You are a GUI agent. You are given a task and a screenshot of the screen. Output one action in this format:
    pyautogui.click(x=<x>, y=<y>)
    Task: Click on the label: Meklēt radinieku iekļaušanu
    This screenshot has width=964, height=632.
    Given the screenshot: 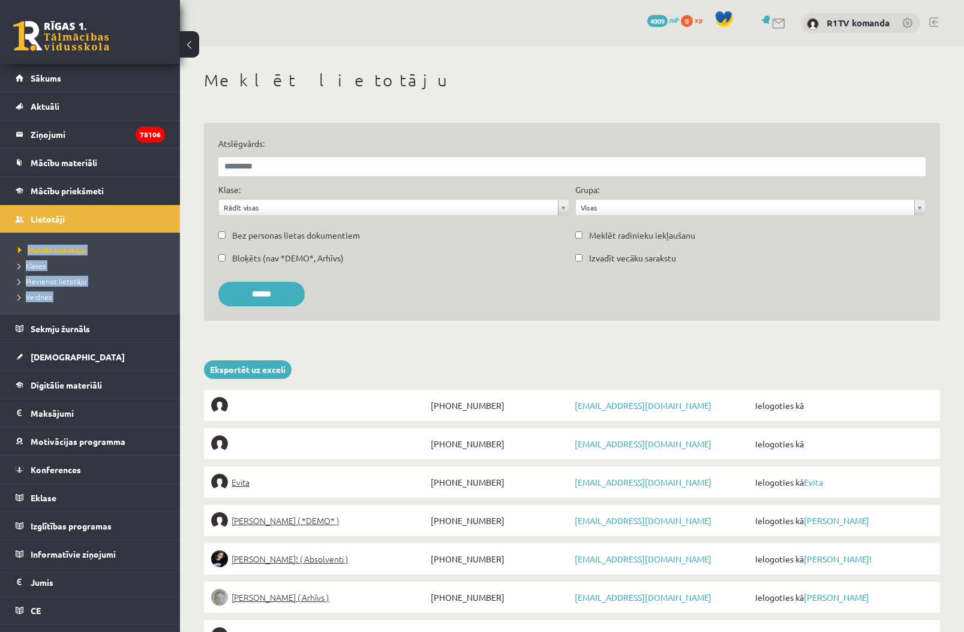 What is the action you would take?
    pyautogui.click(x=642, y=235)
    